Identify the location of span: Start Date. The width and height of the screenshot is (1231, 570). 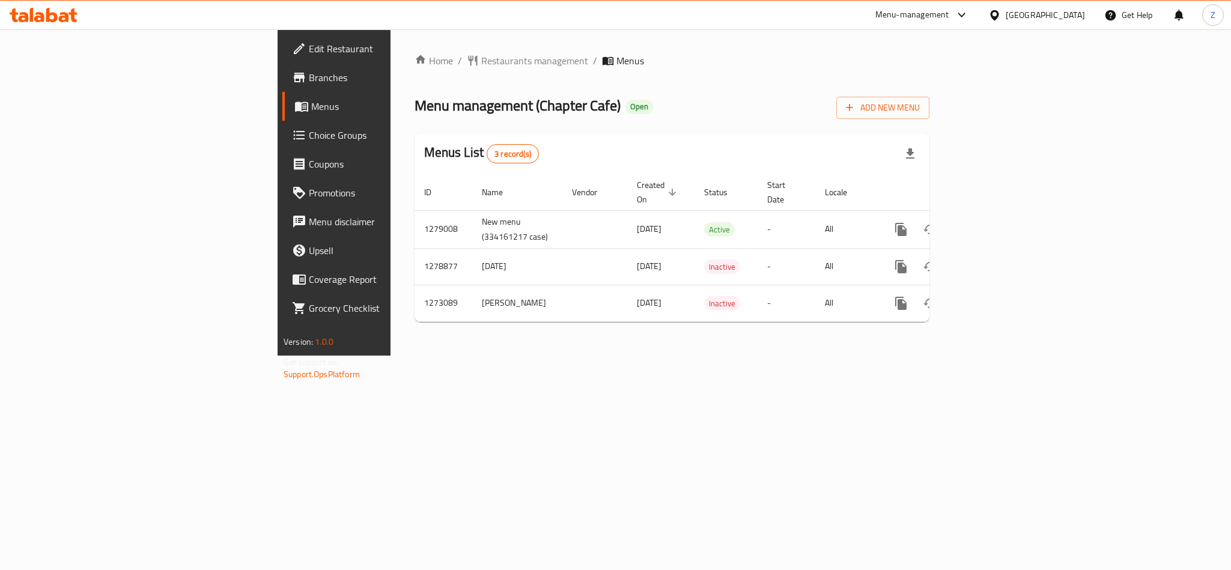
(784, 192).